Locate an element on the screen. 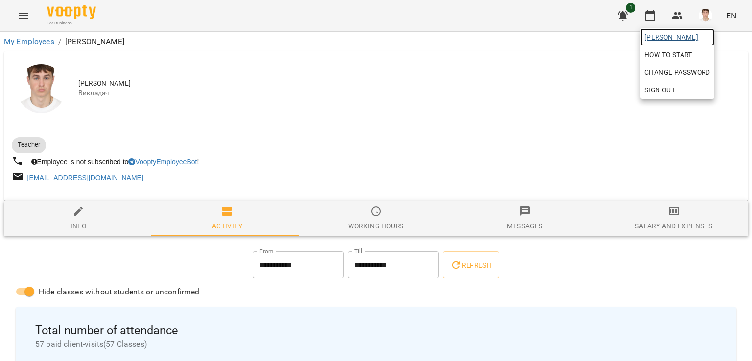 This screenshot has height=361, width=752. span: How to start is located at coordinates (668, 55).